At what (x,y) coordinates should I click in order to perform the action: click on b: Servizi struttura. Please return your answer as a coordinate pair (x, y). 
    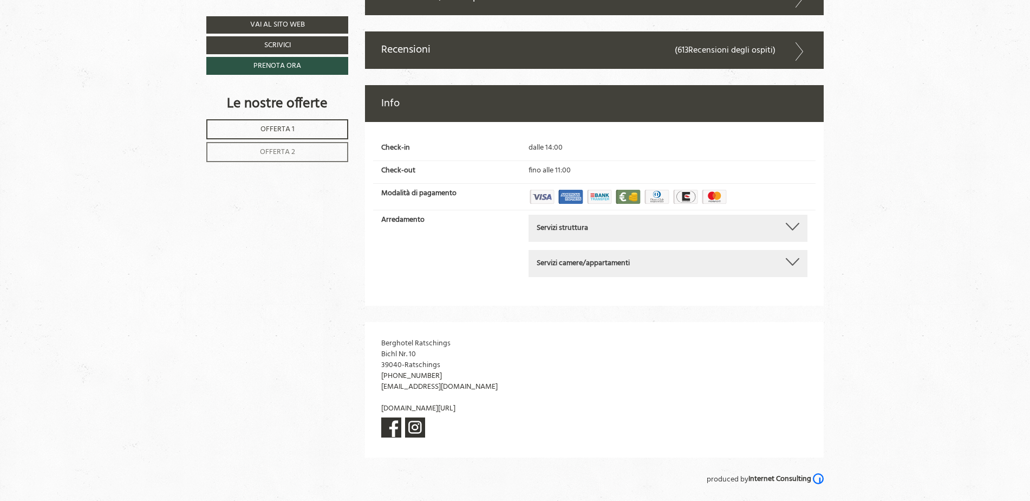
    Looking at the image, I should click on (562, 228).